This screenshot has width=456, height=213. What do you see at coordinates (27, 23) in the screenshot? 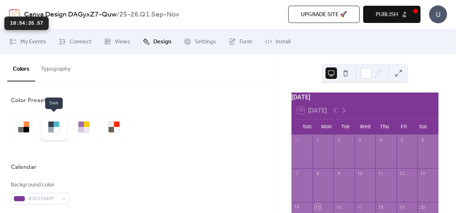
I see `div: 10:54:35.57` at bounding box center [27, 23].